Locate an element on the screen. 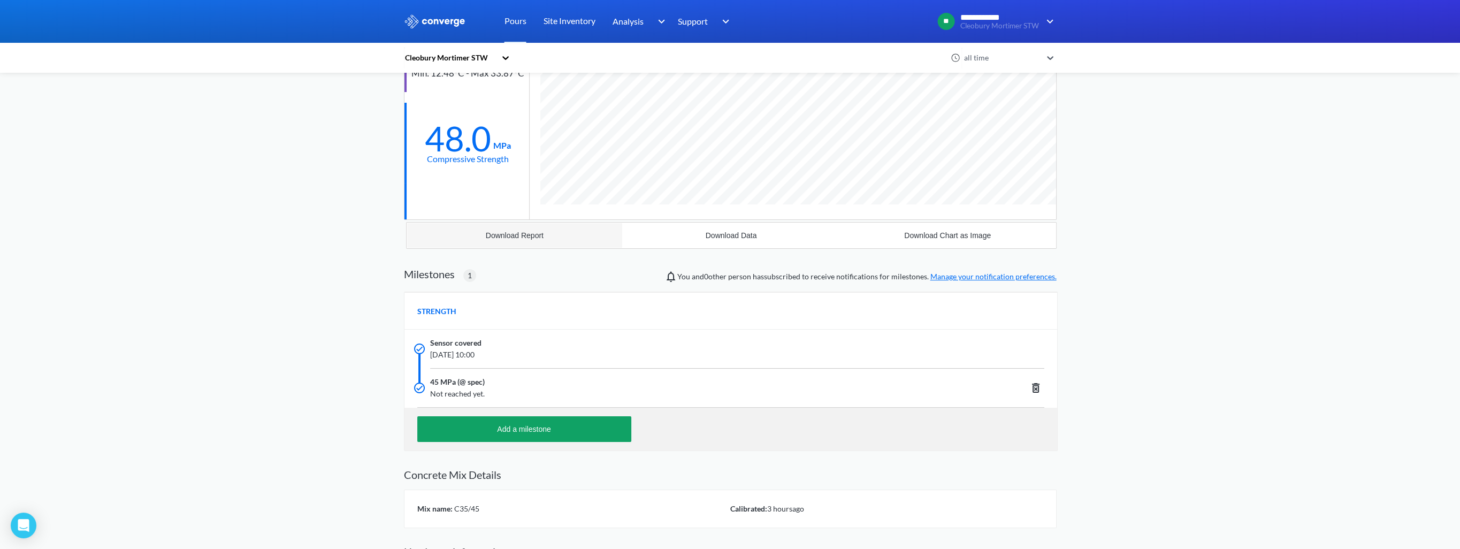 Image resolution: width=1460 pixels, height=549 pixels. div: Download Report is located at coordinates (515, 235).